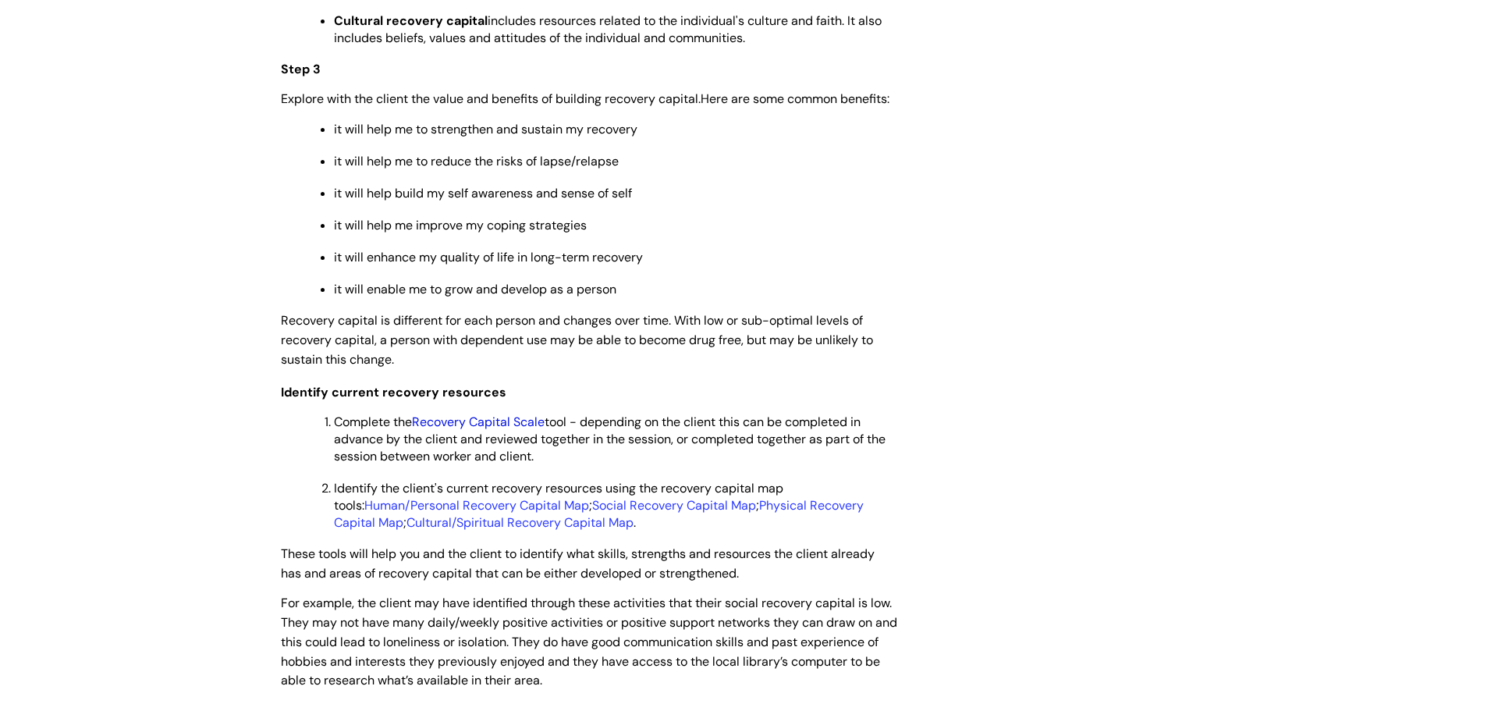 This screenshot has height=711, width=1498. I want to click on a: Cultural/Spiritual Recovery Capital Map, so click(520, 522).